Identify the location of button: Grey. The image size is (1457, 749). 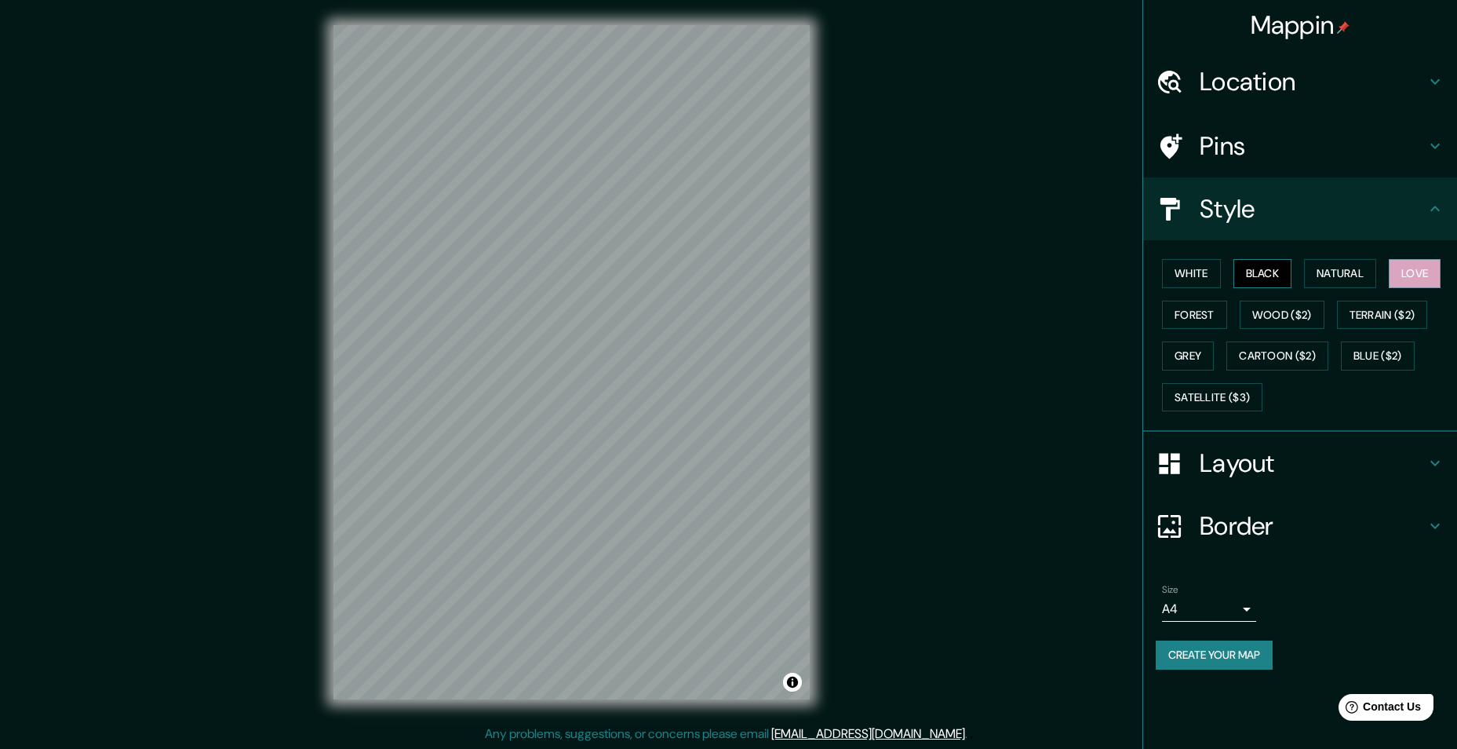
(1188, 355).